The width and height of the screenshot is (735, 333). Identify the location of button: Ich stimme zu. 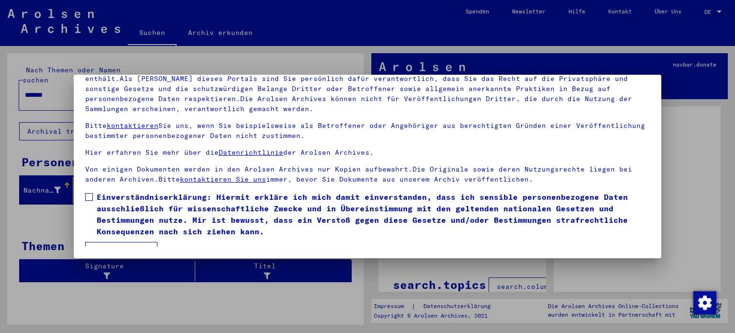
(121, 251).